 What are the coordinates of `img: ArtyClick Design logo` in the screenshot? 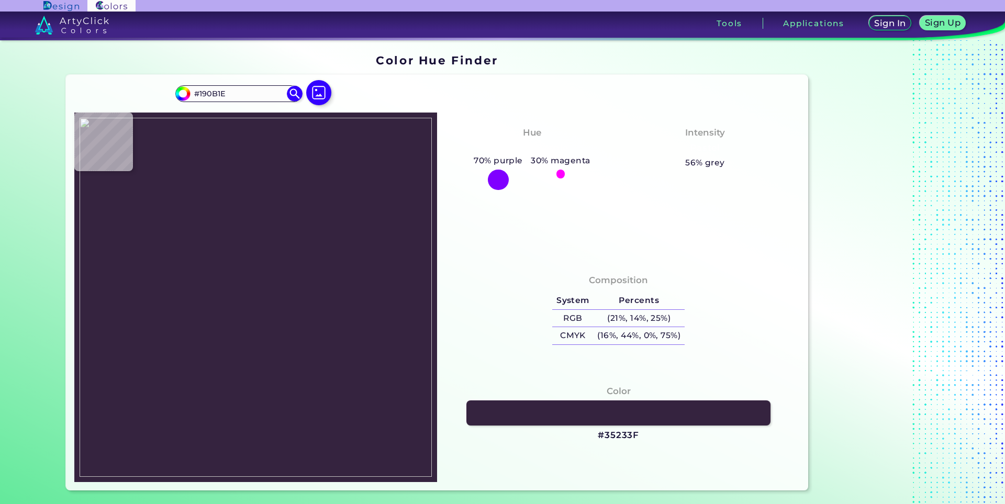 It's located at (61, 6).